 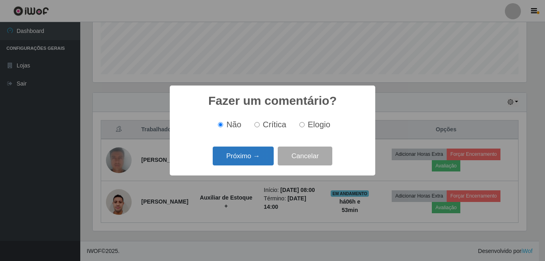 I want to click on input: Elogio, so click(x=302, y=124).